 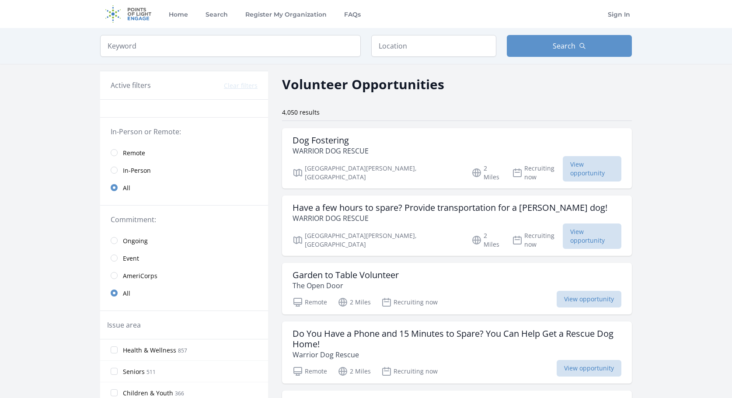 I want to click on p: Warrior Dog Rescue, so click(x=457, y=355).